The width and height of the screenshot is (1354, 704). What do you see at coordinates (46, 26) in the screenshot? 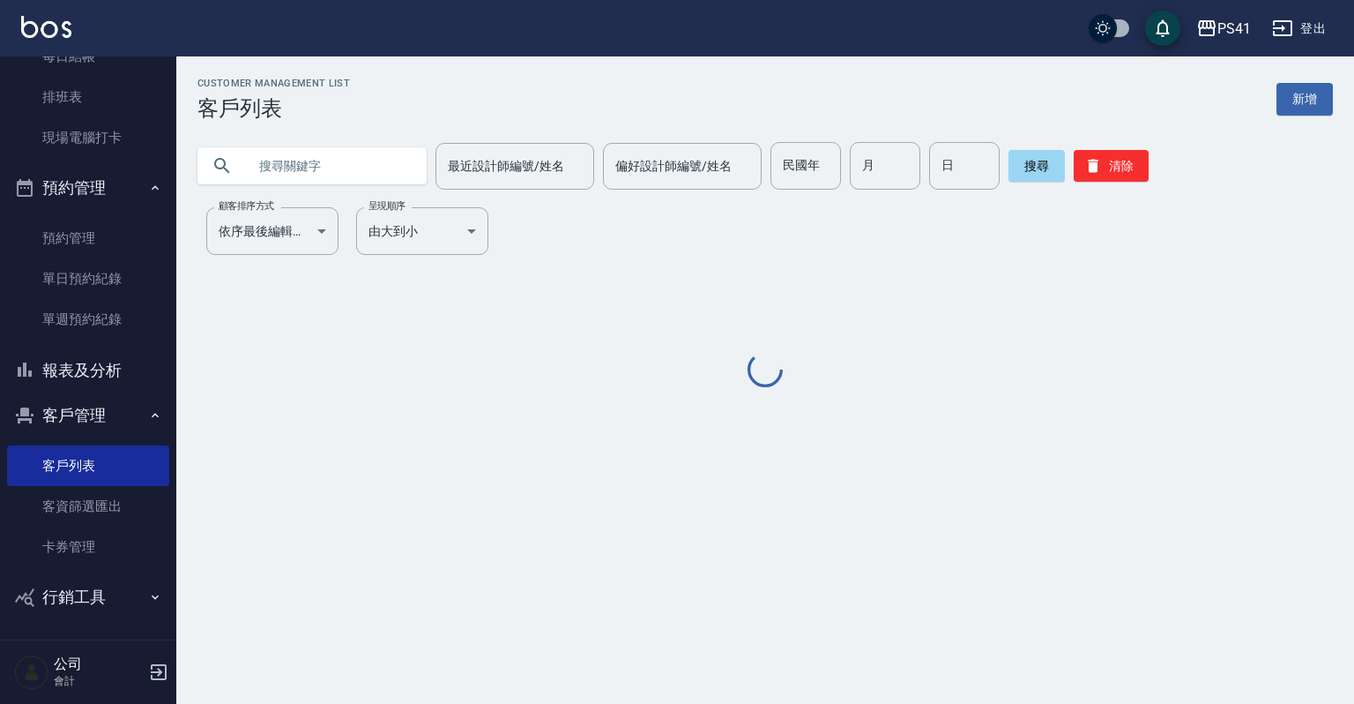
I see `img: Logo` at bounding box center [46, 26].